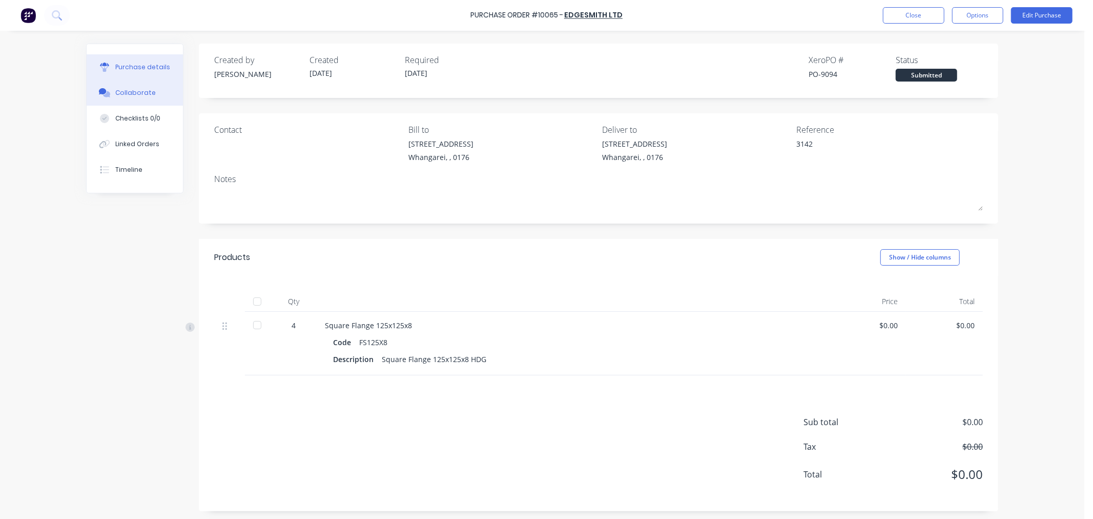  I want to click on div: Linked Orders, so click(137, 144).